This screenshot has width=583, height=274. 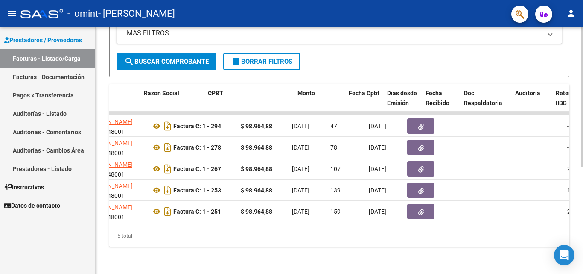 I want to click on strong: Factura C: 1 - 251, so click(x=197, y=211).